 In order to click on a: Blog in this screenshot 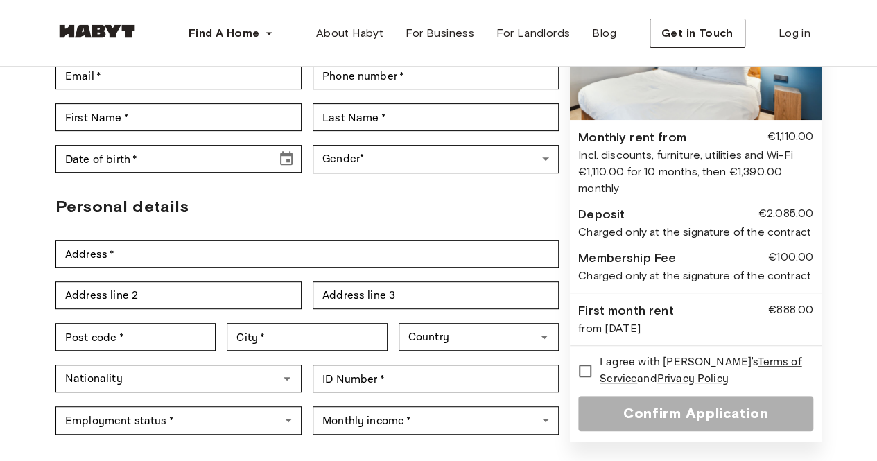, I will do `click(604, 33)`.